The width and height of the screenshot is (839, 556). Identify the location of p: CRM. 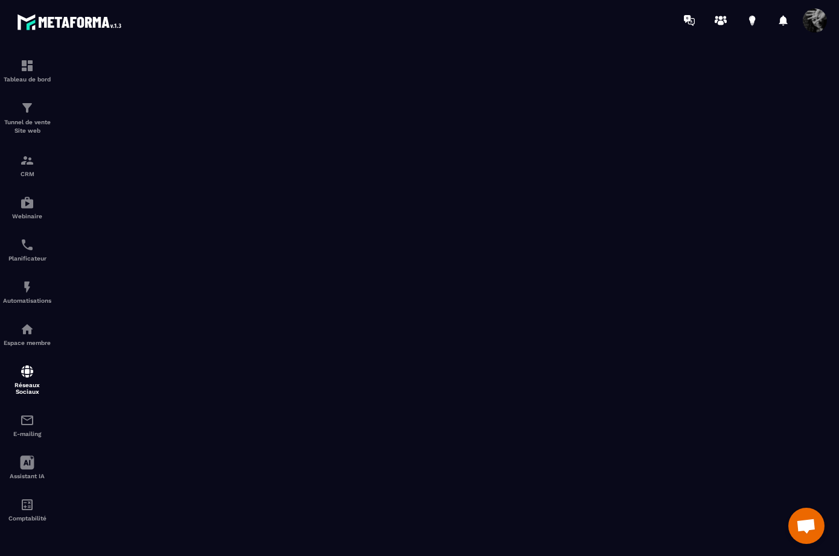
(27, 174).